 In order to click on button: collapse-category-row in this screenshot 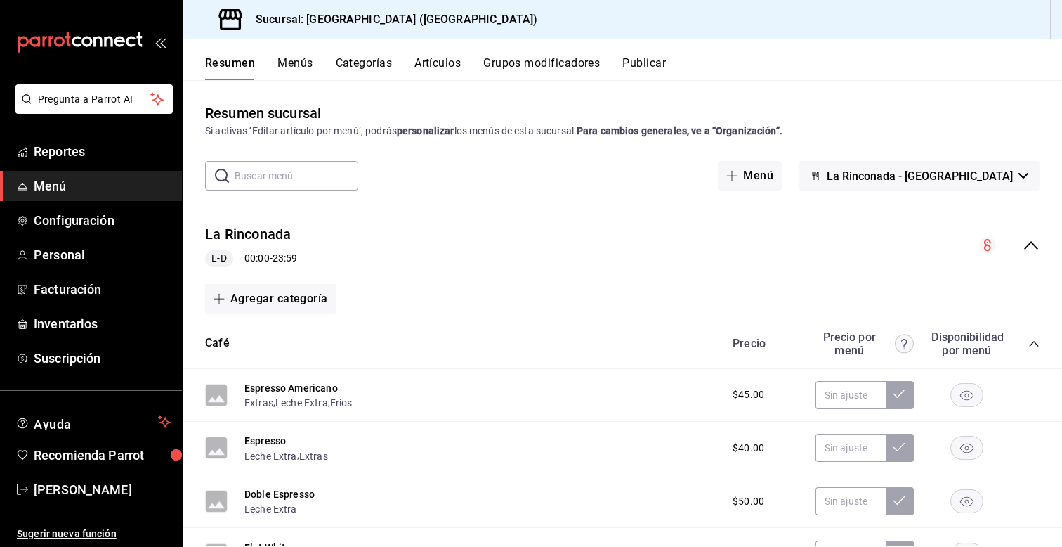, I will do `click(1034, 344)`.